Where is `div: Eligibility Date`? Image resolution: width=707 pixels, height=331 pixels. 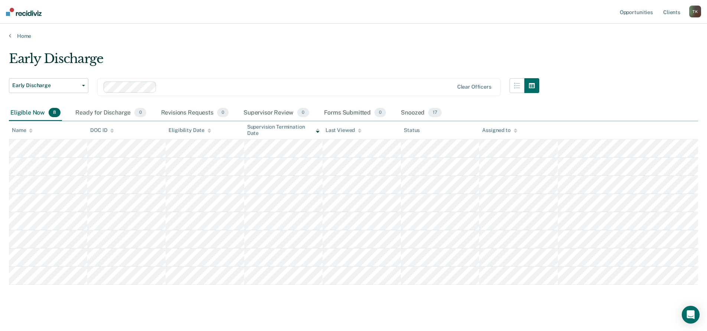 div: Eligibility Date is located at coordinates (190, 130).